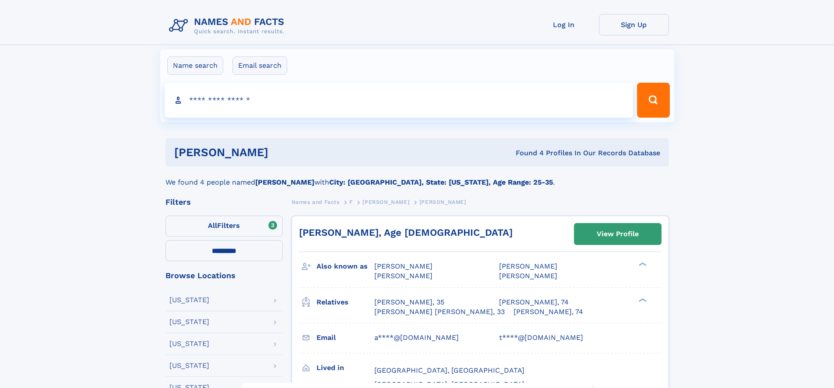  Describe the element at coordinates (618, 234) in the screenshot. I see `a: View Profile` at that location.